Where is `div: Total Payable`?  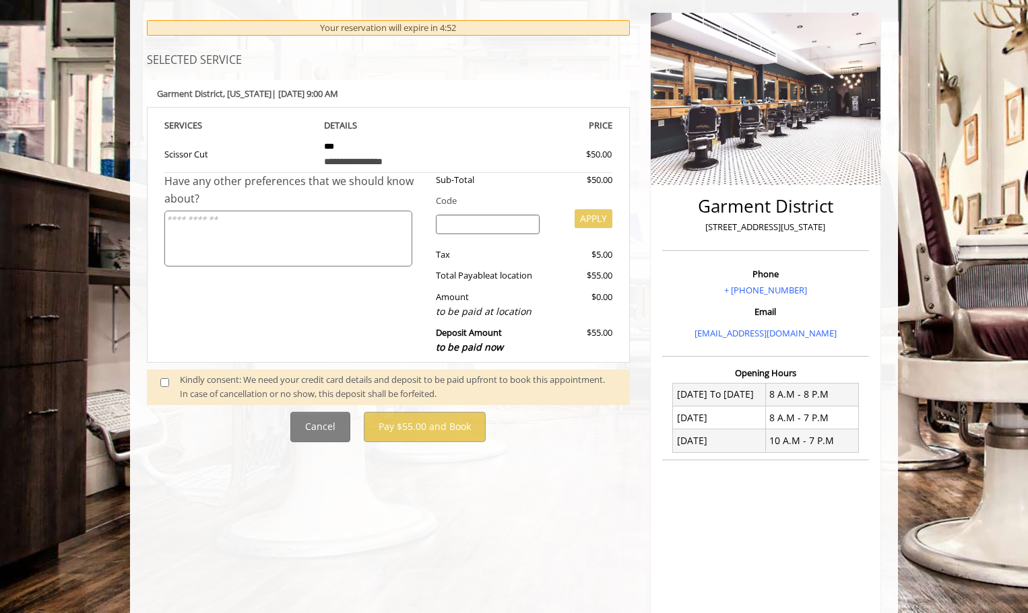
div: Total Payable is located at coordinates (488, 275).